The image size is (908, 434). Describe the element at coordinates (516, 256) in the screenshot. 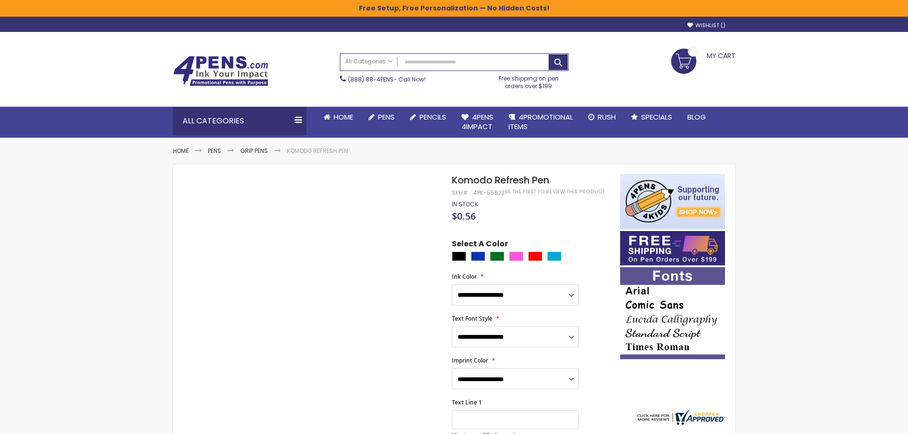

I see `div: Pink` at that location.